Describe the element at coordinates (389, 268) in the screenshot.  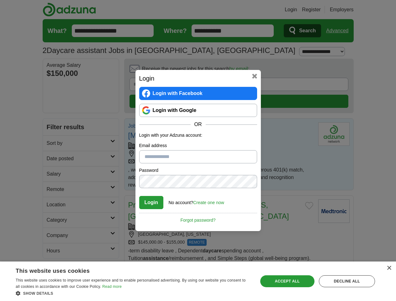
I see `div: Close` at that location.